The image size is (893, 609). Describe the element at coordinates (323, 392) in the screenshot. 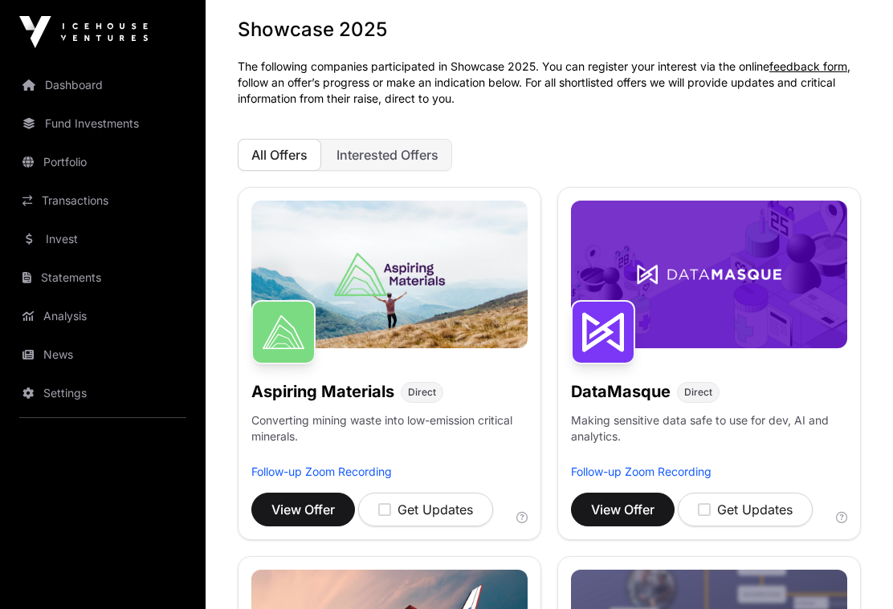

I see `h1: Aspiring Materials` at that location.